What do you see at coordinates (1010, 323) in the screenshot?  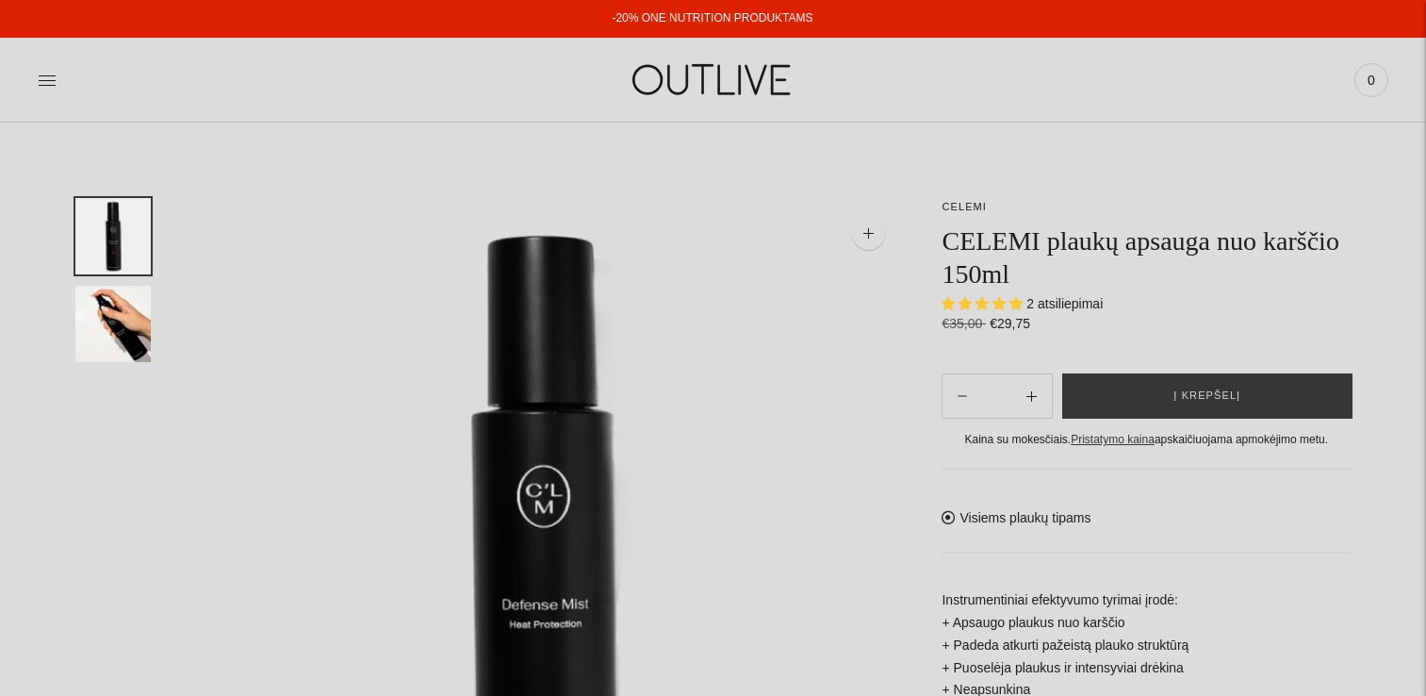 I see `span: €29,75` at bounding box center [1010, 323].